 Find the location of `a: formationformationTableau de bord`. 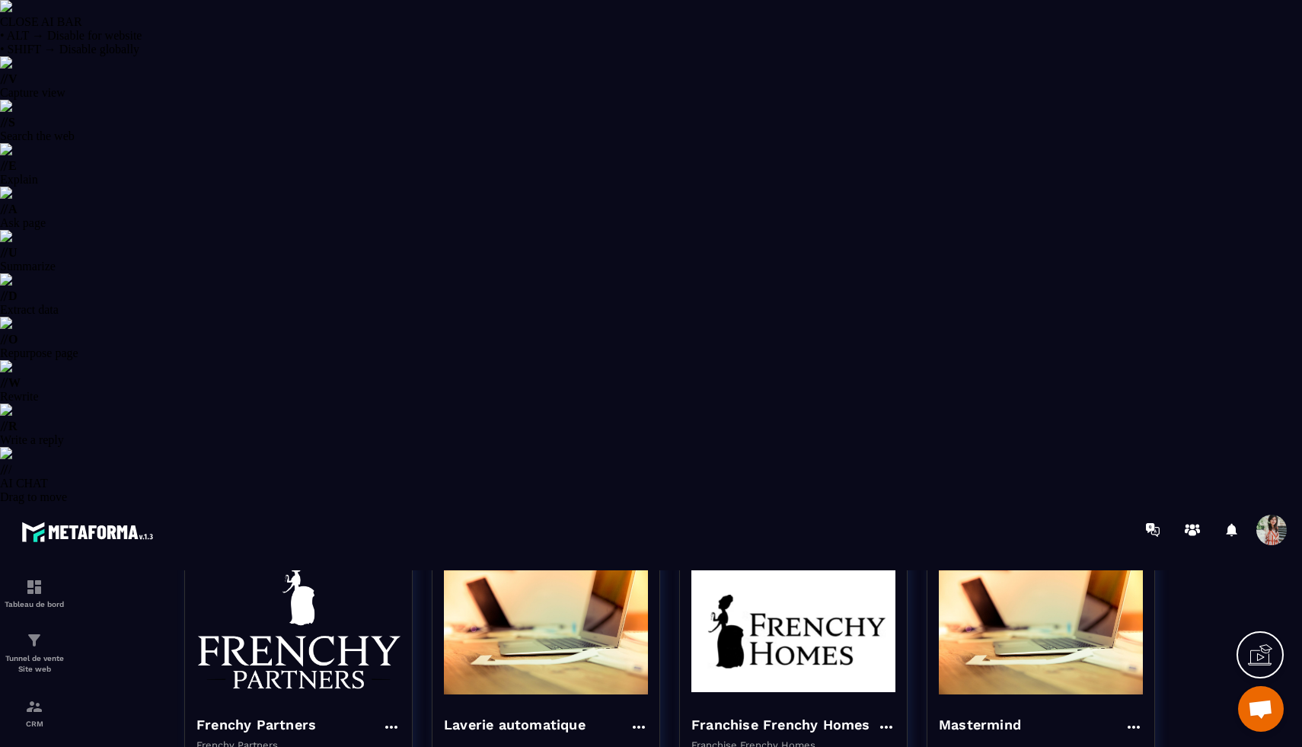

a: formationformationTableau de bord is located at coordinates (34, 593).